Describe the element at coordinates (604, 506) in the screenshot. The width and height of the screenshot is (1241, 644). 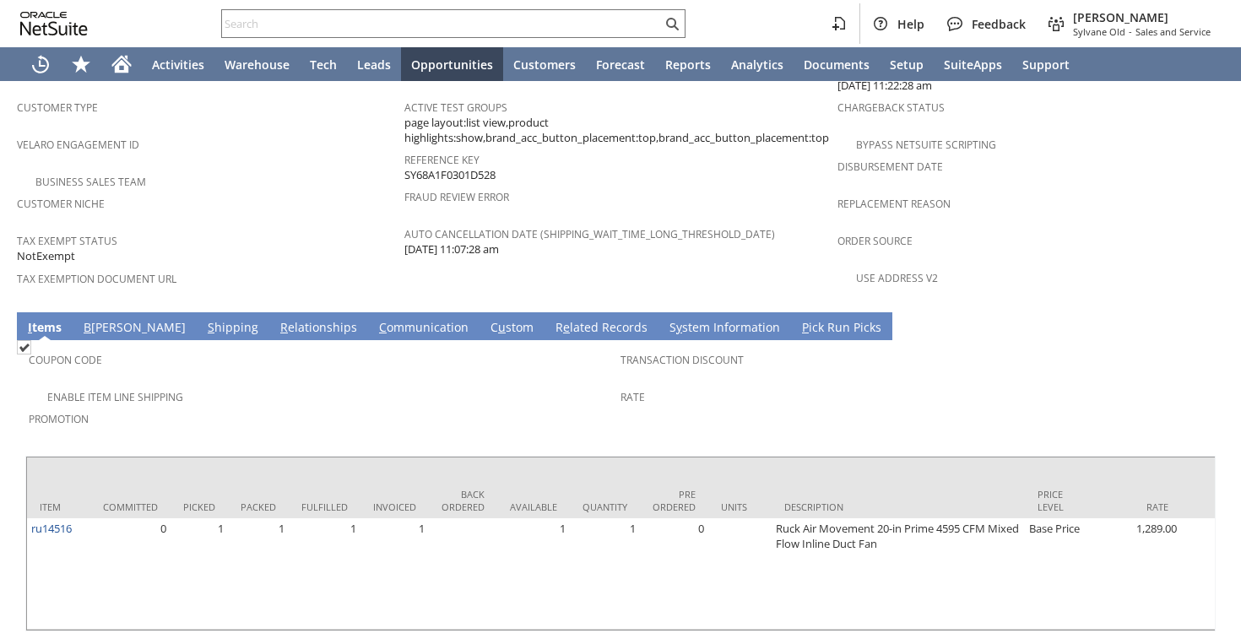
I see `div: Quantity` at that location.